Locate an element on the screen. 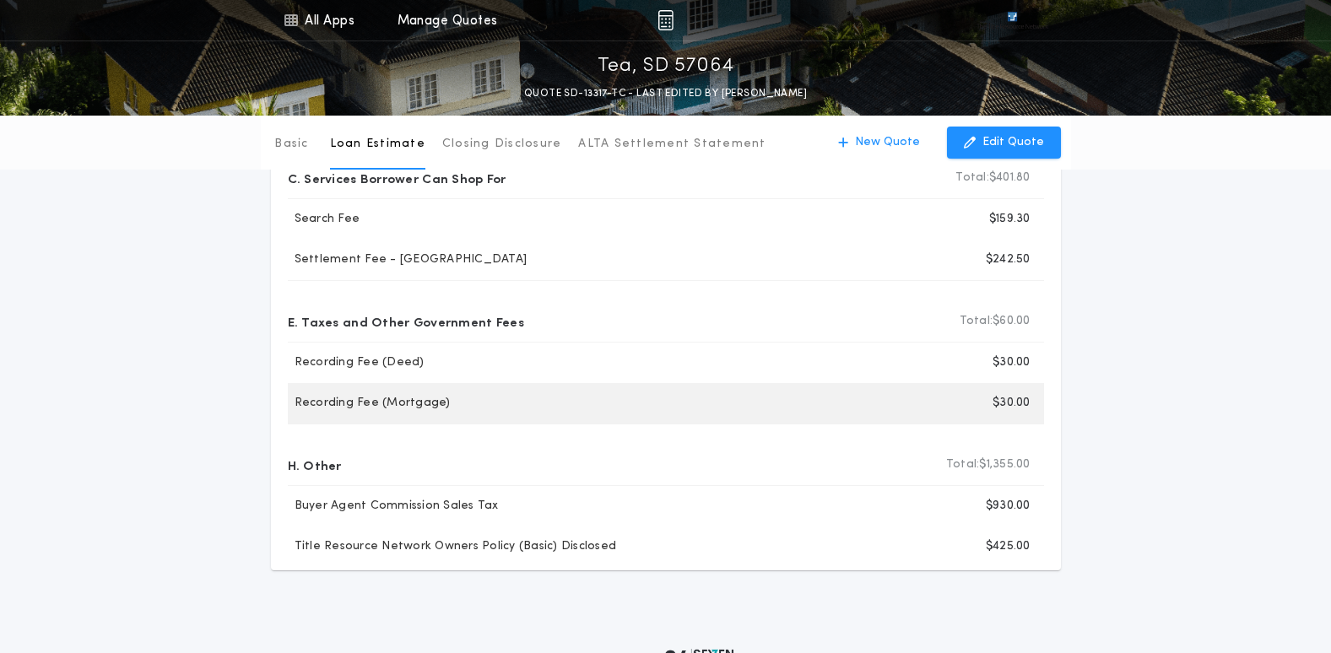 Image resolution: width=1331 pixels, height=653 pixels. p: Closing Disclosure is located at coordinates (502, 144).